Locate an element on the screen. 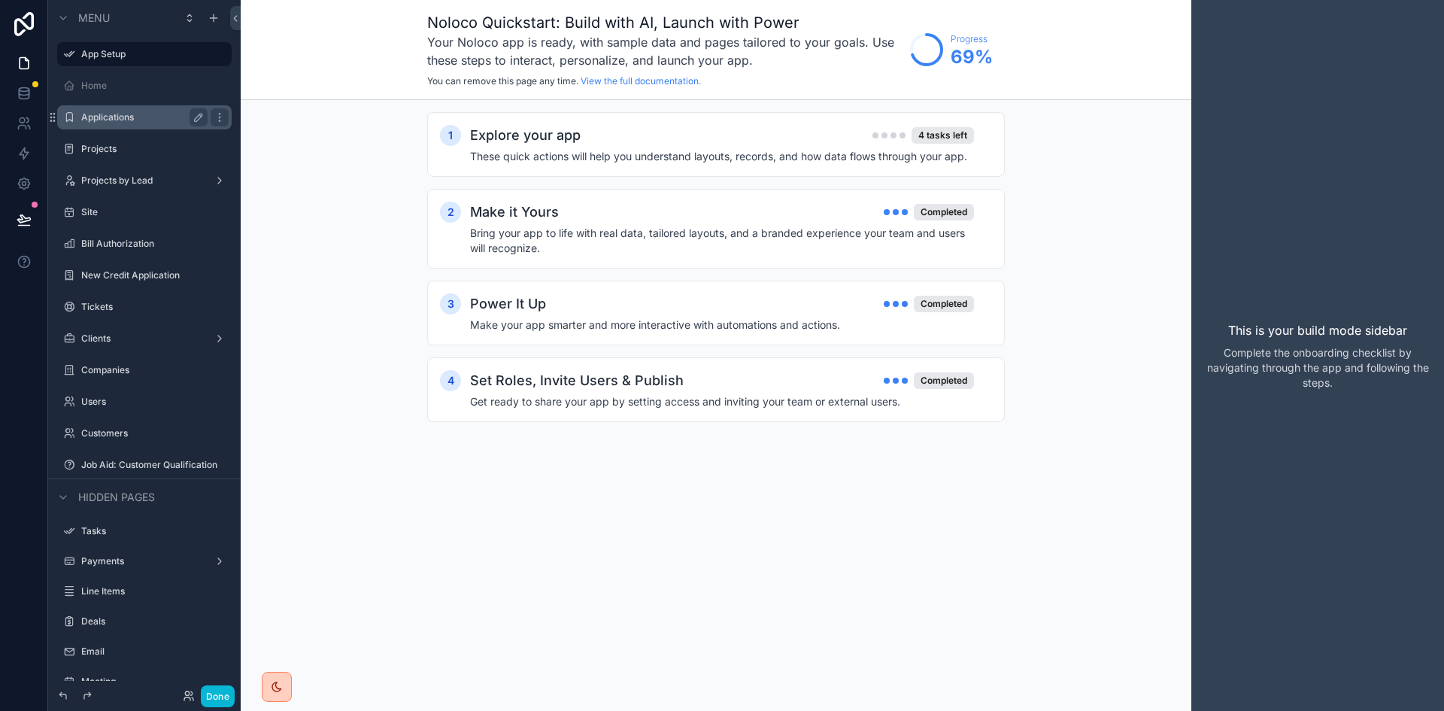 The height and width of the screenshot is (711, 1444). label: Projects by Lead is located at coordinates (144, 180).